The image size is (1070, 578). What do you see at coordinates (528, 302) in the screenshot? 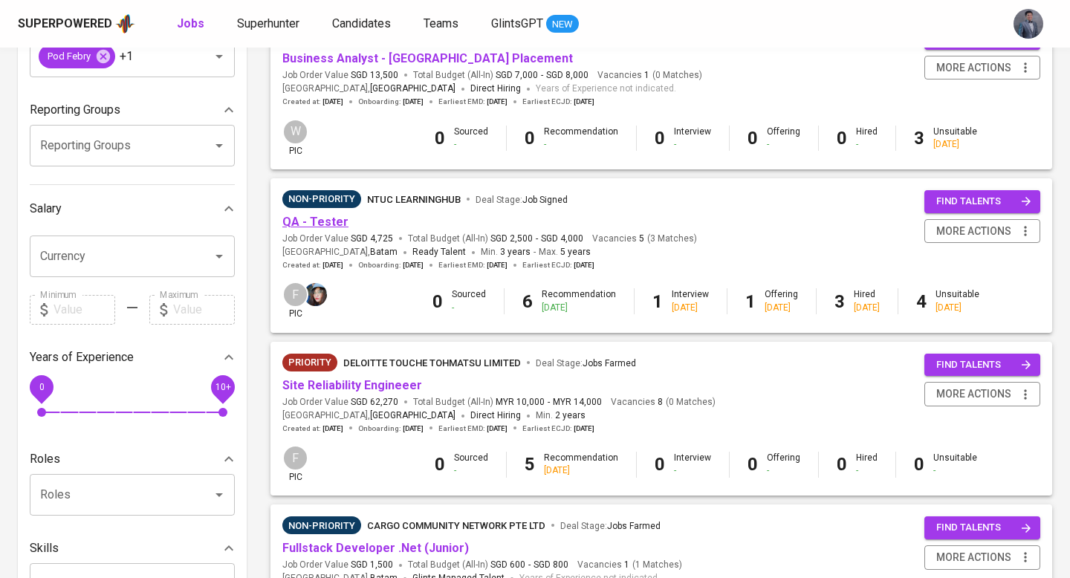
I see `b: 6` at bounding box center [528, 302].